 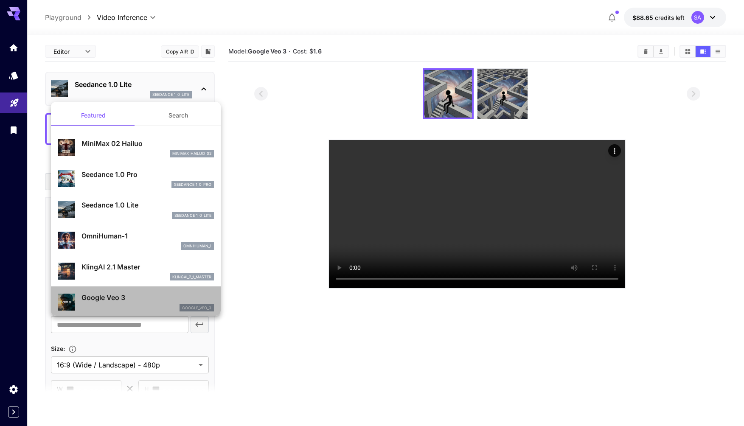 I want to click on p: MiniMax 02 Hailuo, so click(x=148, y=143).